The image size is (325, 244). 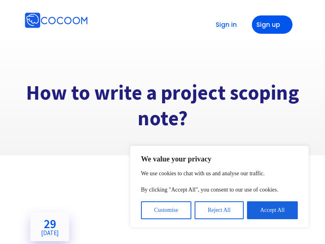 I want to click on button: Customise, so click(x=166, y=210).